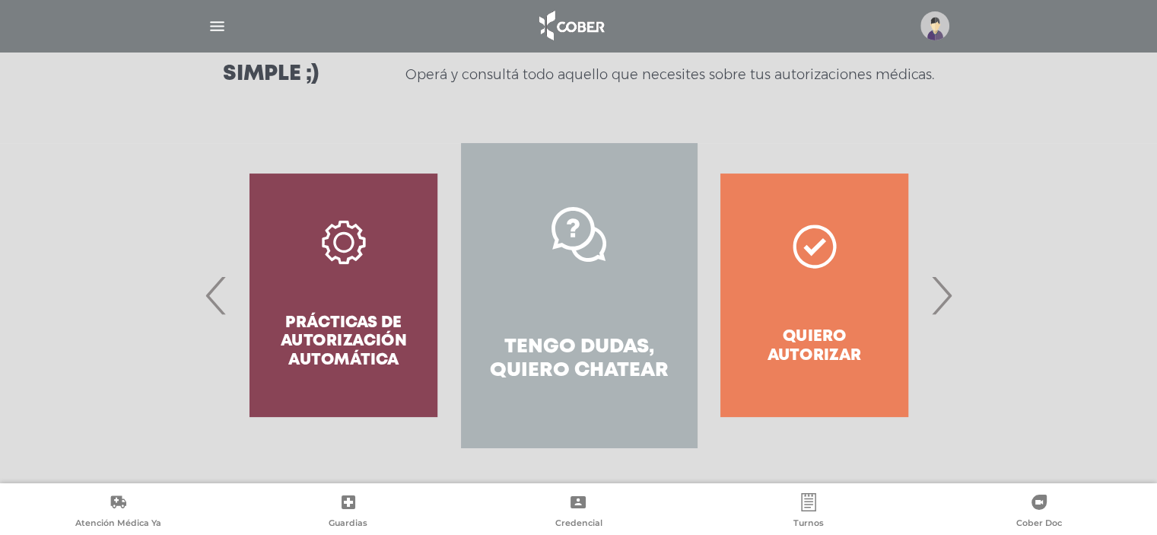  Describe the element at coordinates (216, 295) in the screenshot. I see `span: Previous` at that location.